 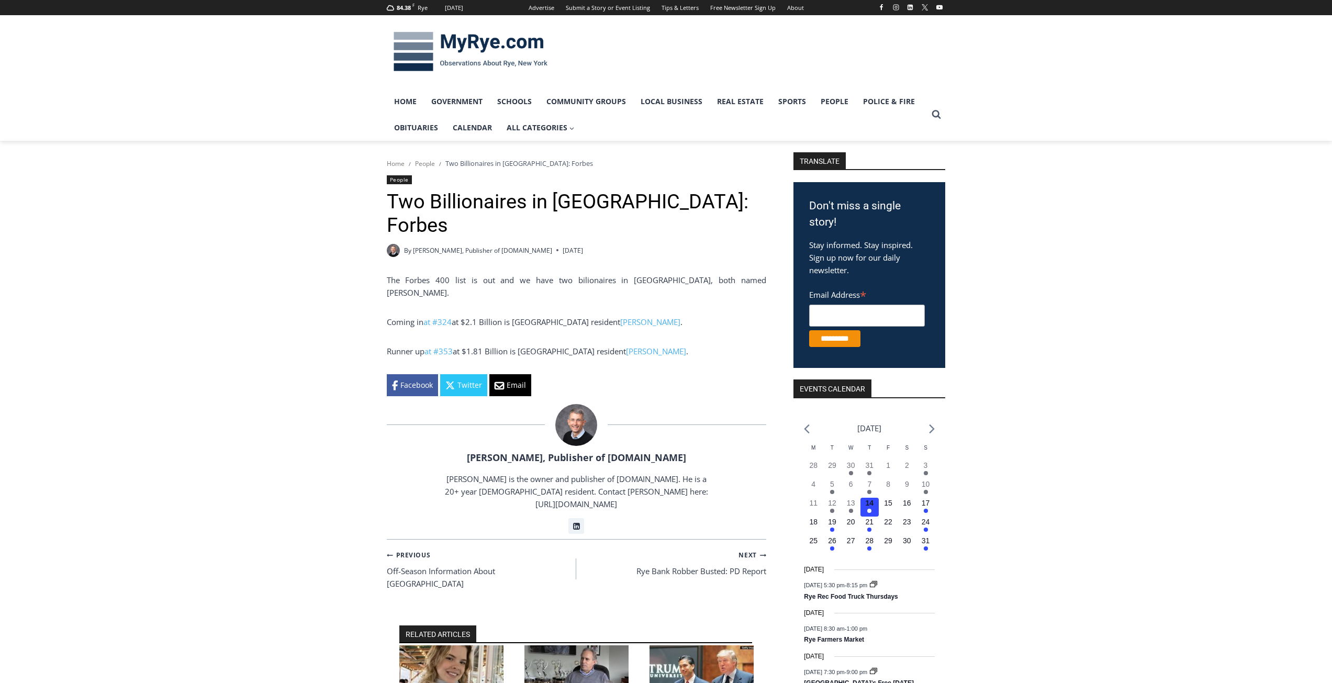 What do you see at coordinates (813, 447) in the screenshot?
I see `span: M` at bounding box center [813, 447].